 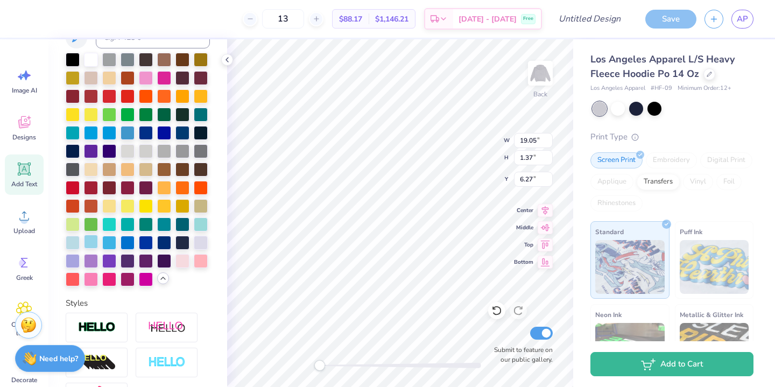 What do you see at coordinates (24, 329) in the screenshot?
I see `span: Clipart & logos` at bounding box center [24, 329].